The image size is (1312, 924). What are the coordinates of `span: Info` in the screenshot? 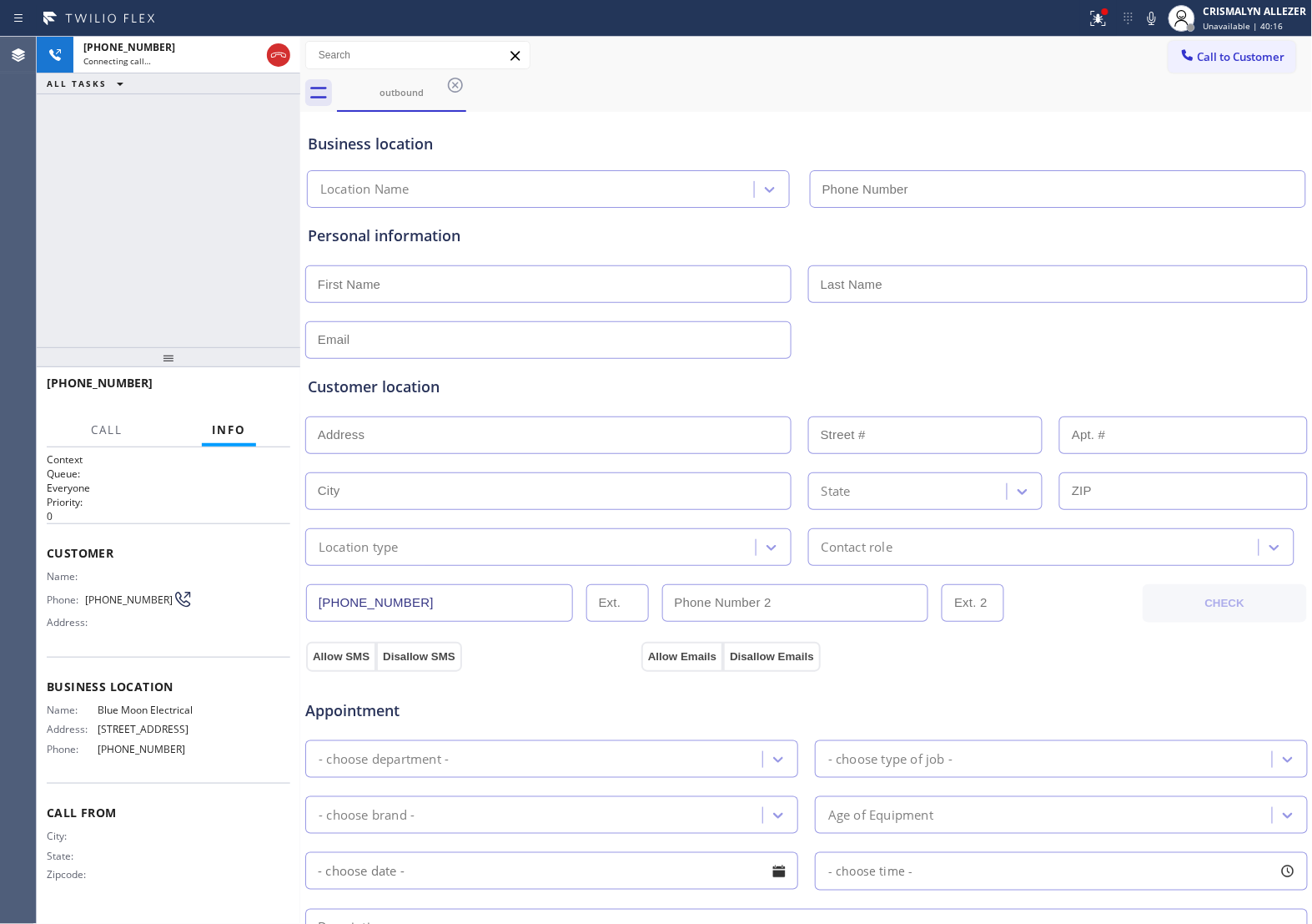 It's located at (229, 429).